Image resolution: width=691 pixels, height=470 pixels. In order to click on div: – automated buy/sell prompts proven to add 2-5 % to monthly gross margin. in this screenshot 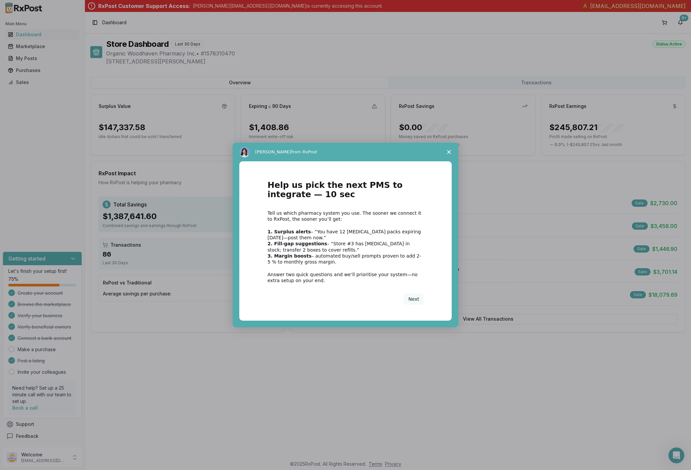, I will do `click(345, 259)`.